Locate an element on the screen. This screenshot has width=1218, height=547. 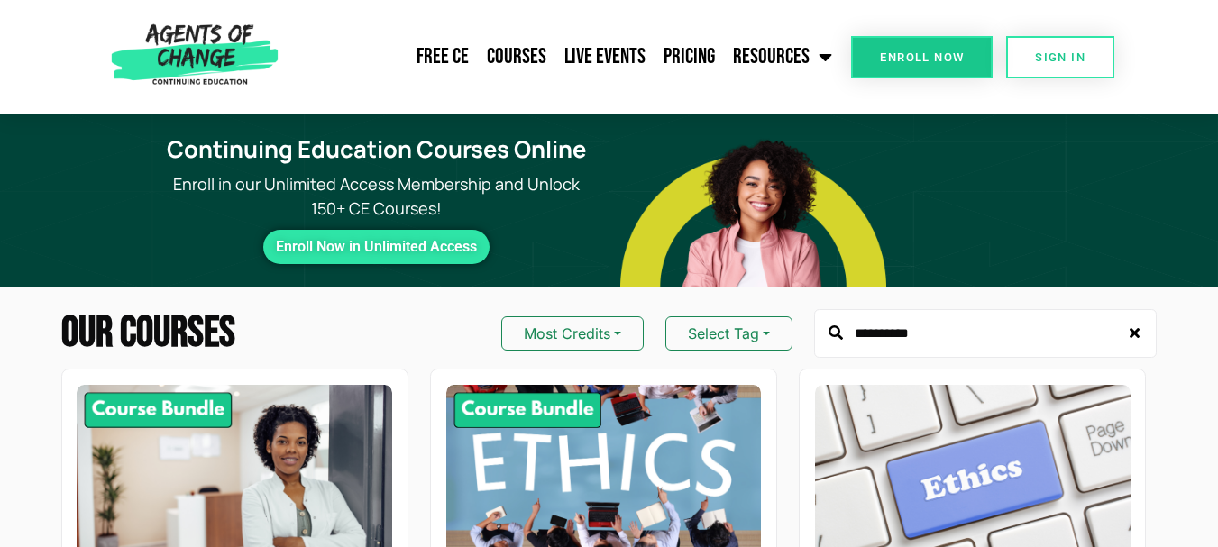
button: Select Tag is located at coordinates (728, 333).